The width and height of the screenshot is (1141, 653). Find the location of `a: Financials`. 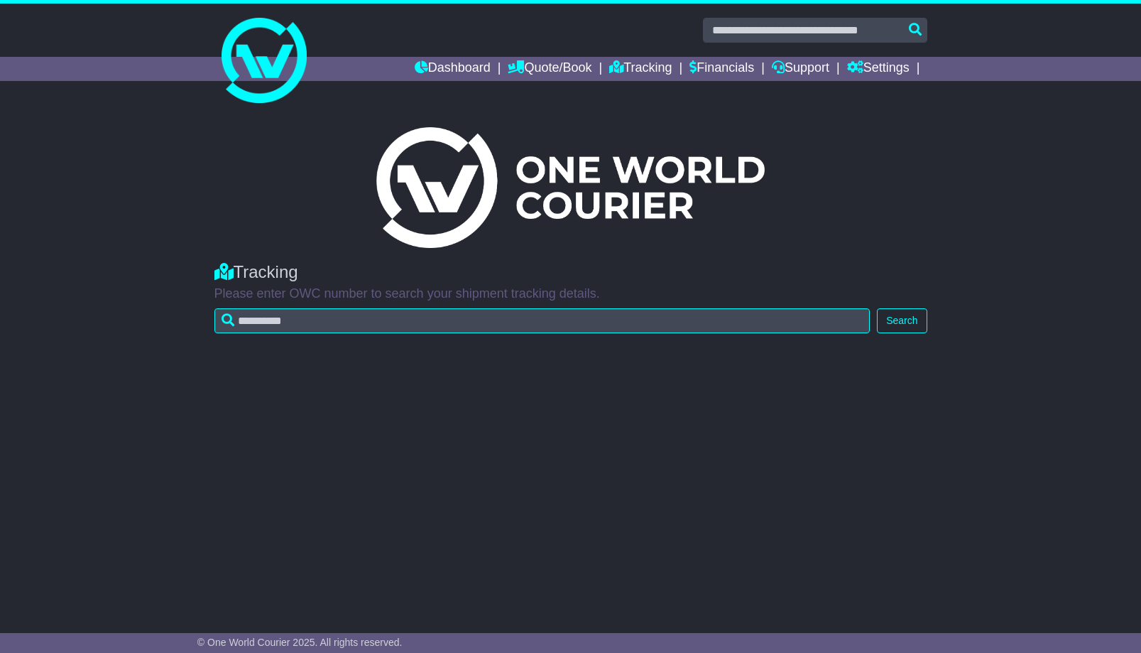

a: Financials is located at coordinates (722, 69).